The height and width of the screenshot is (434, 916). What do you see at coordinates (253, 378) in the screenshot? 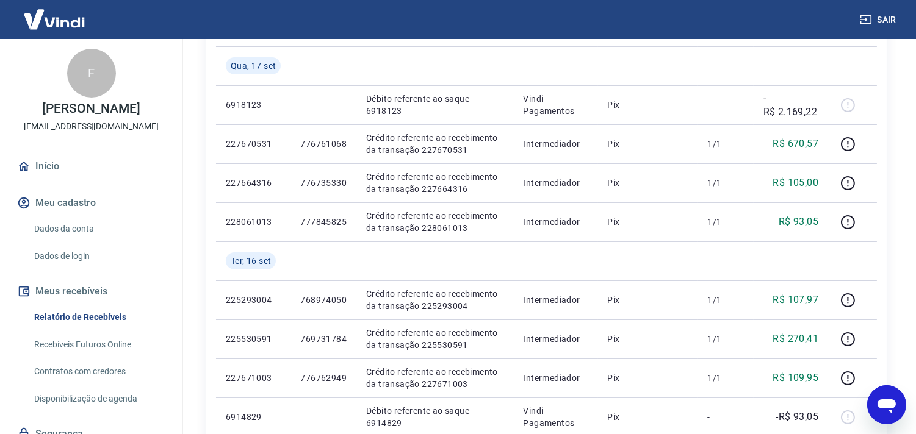
I see `p: 227671003` at bounding box center [253, 378].